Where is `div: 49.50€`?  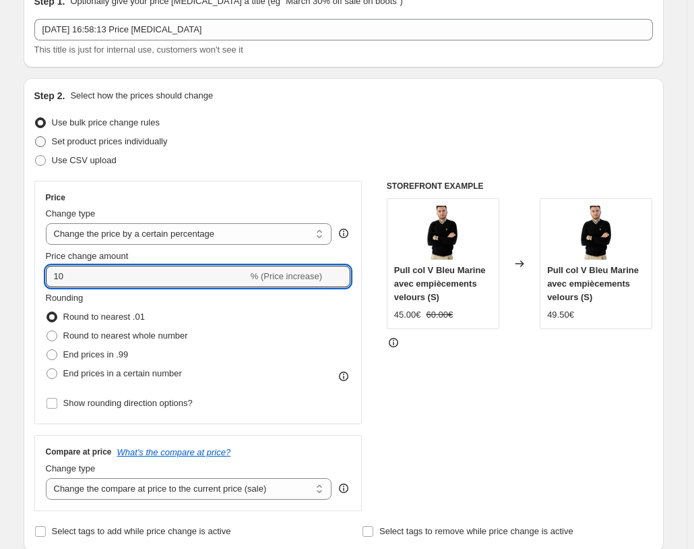 div: 49.50€ is located at coordinates (561, 315).